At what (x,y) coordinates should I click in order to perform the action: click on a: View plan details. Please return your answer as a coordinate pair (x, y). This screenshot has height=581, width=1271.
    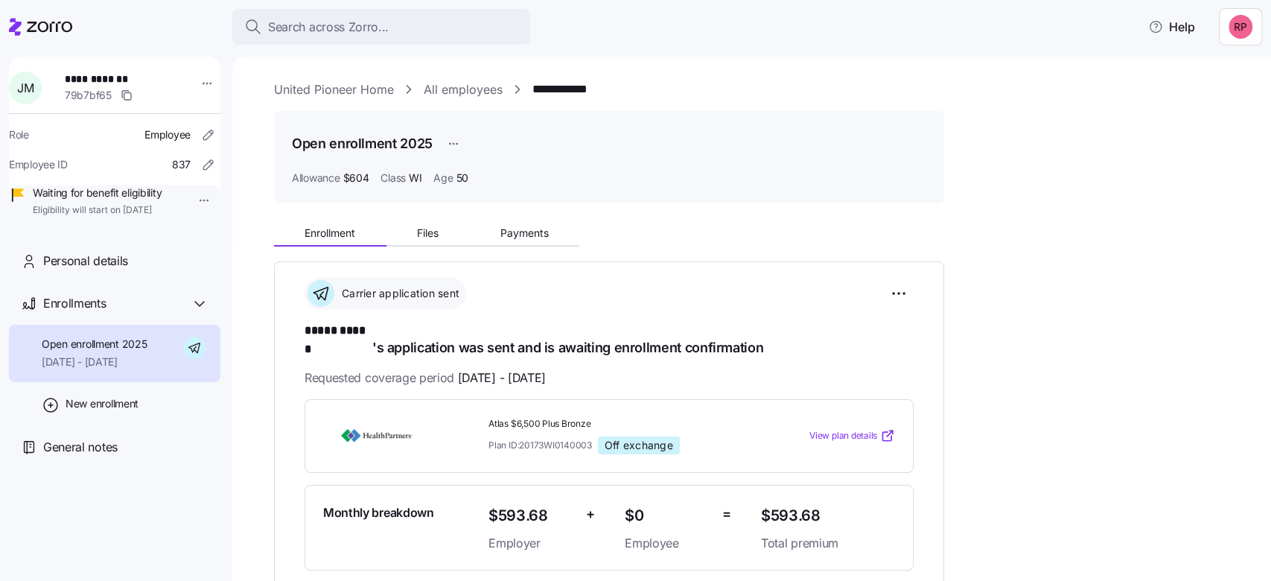
    Looking at the image, I should click on (852, 436).